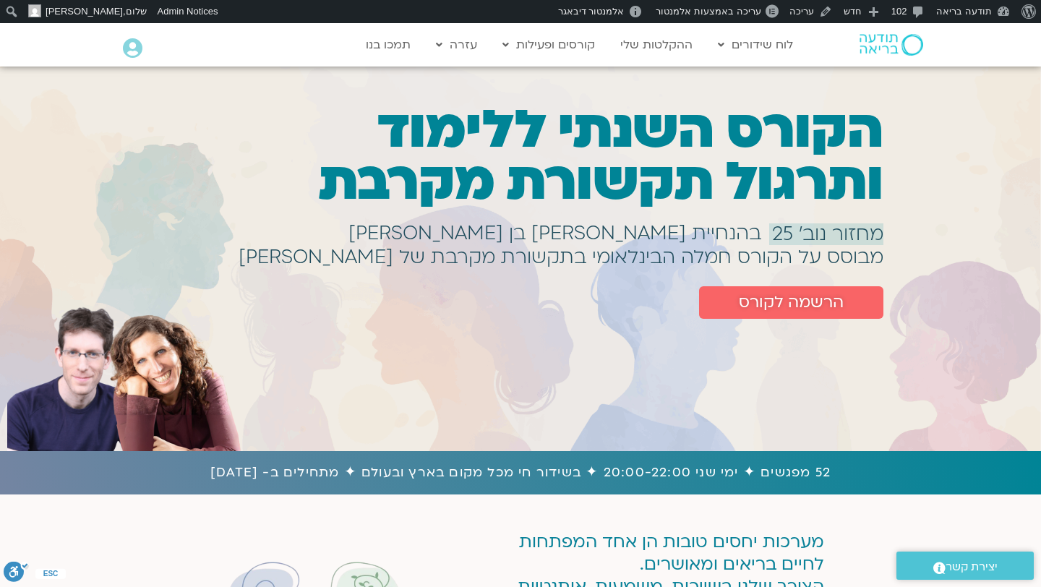 The image size is (1041, 587). What do you see at coordinates (755, 45) in the screenshot?
I see `a: לוח שידורים` at bounding box center [755, 45].